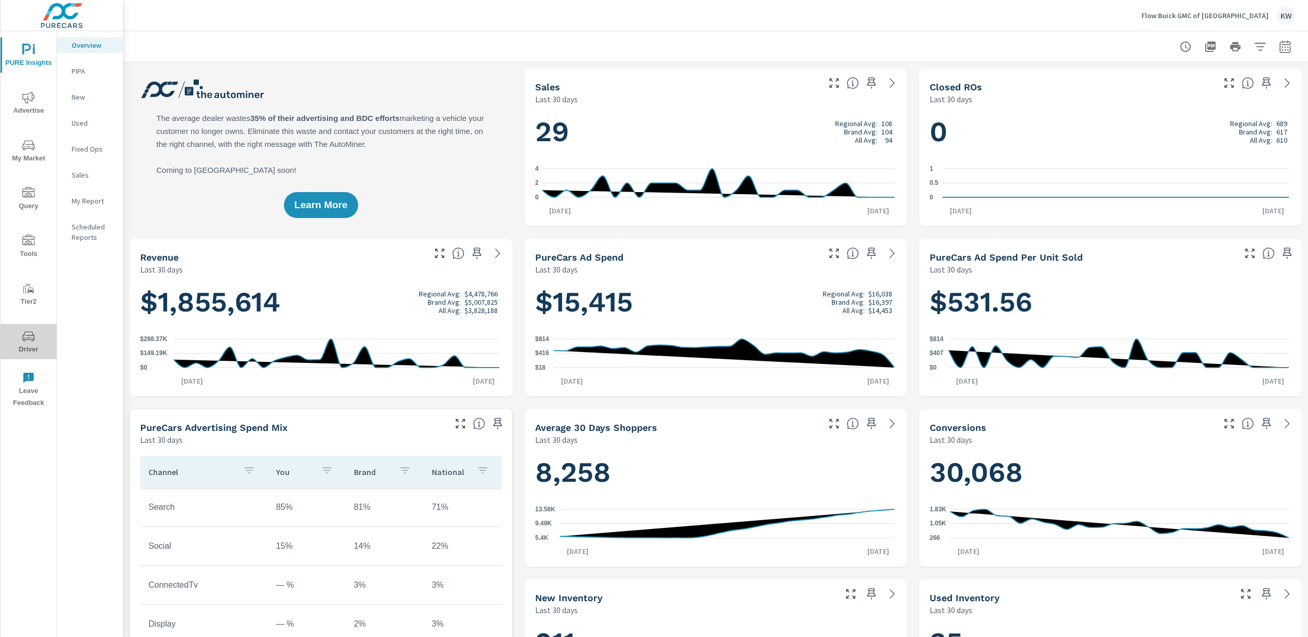 This screenshot has width=1308, height=637. Describe the element at coordinates (889, 140) in the screenshot. I see `p: 94` at that location.